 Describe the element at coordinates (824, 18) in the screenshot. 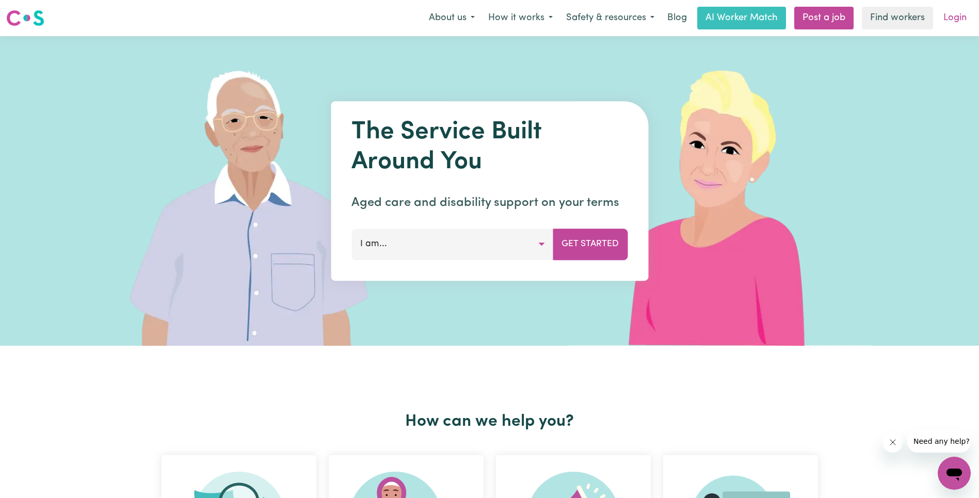

I see `a: Post a job` at that location.